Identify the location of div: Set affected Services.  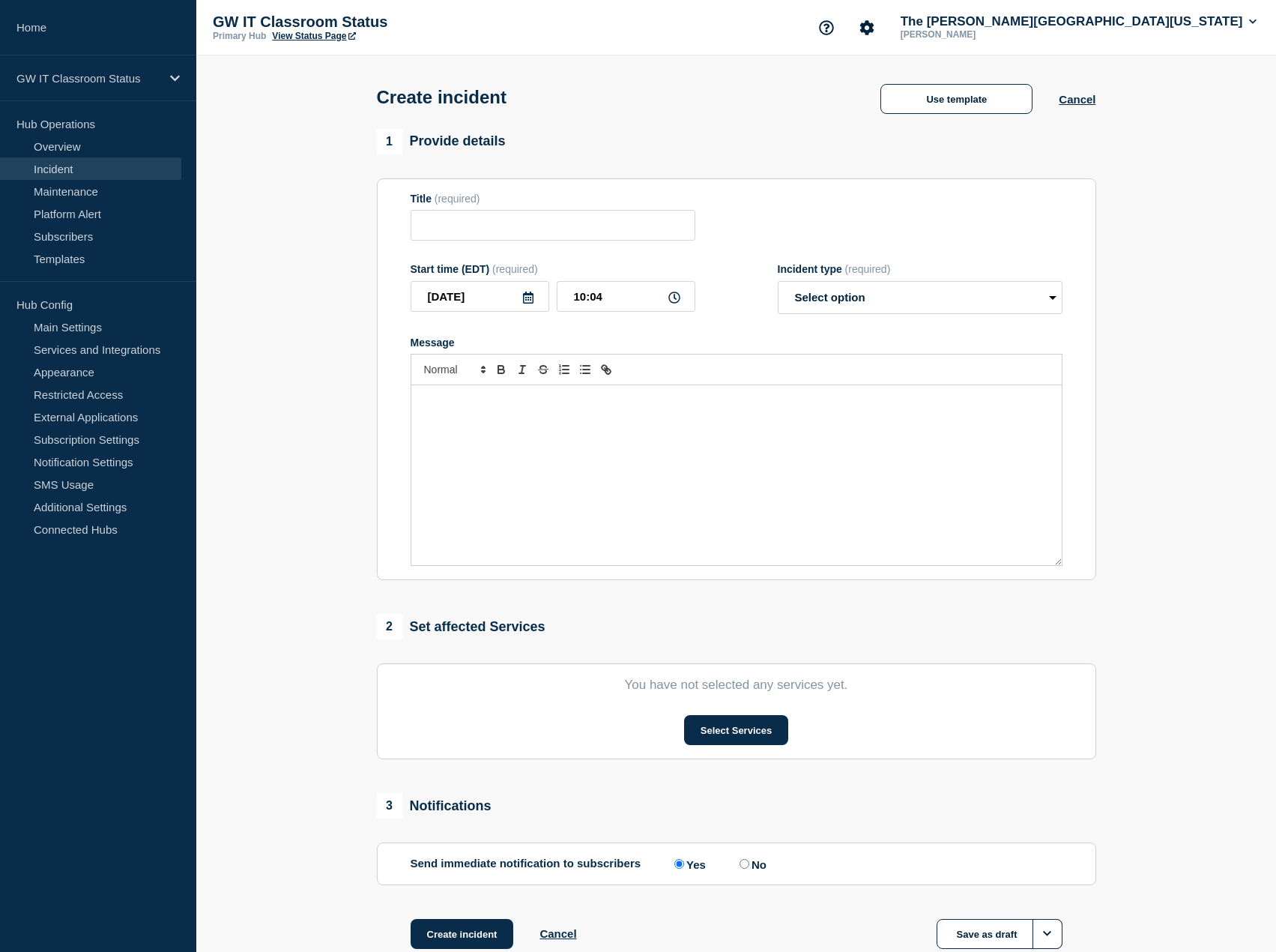
(461, 627).